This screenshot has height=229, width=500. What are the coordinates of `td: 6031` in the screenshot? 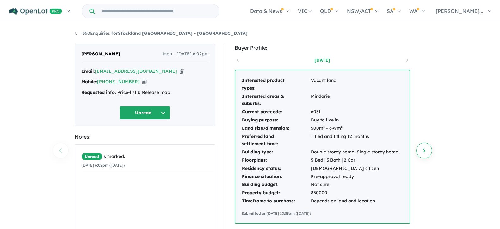 It's located at (354, 112).